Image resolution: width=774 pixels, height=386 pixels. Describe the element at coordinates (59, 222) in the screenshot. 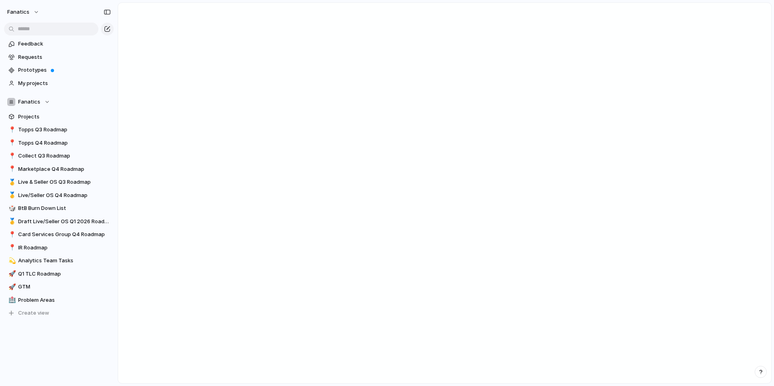

I see `div: 🥇Draft Live/Seller OS Q1 2026 Roadmap` at that location.